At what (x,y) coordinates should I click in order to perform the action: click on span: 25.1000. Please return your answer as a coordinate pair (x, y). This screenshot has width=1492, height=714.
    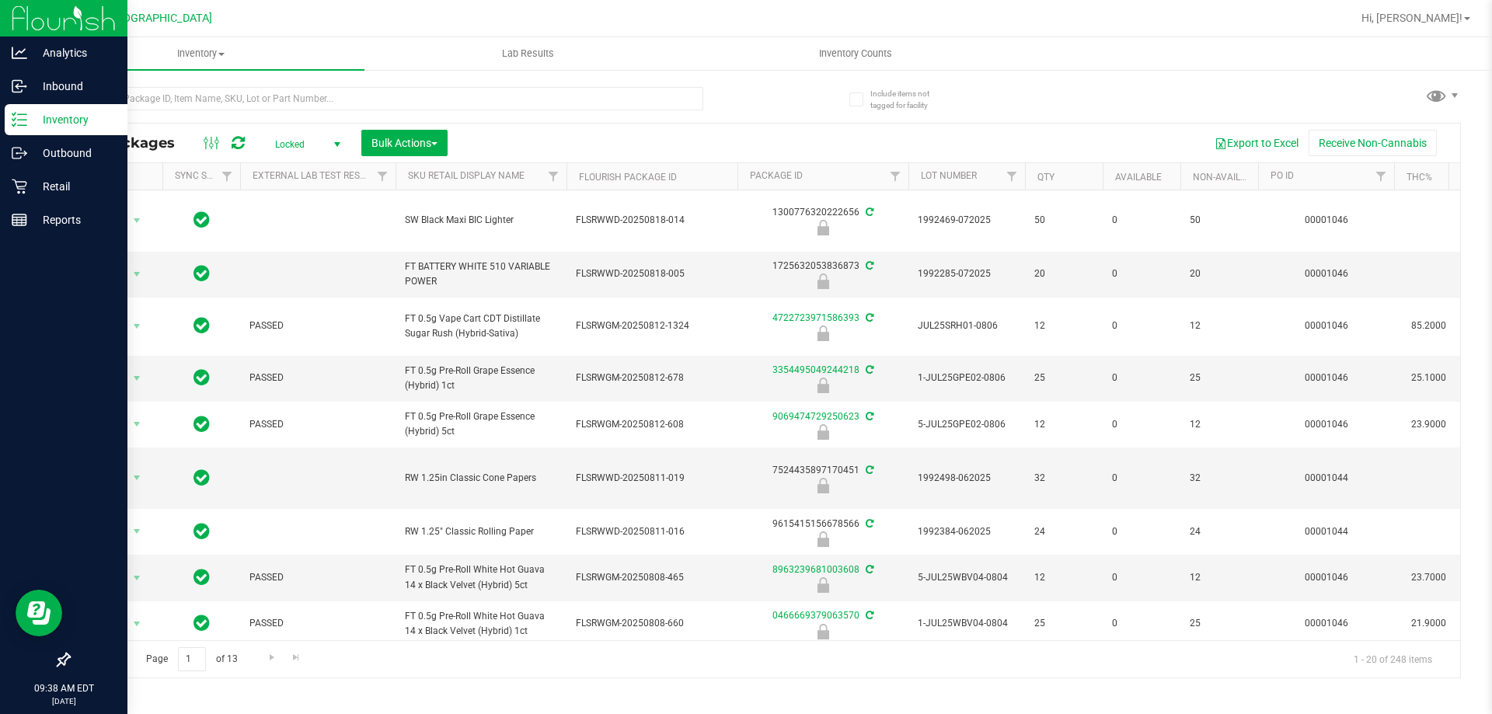
    Looking at the image, I should click on (1428, 378).